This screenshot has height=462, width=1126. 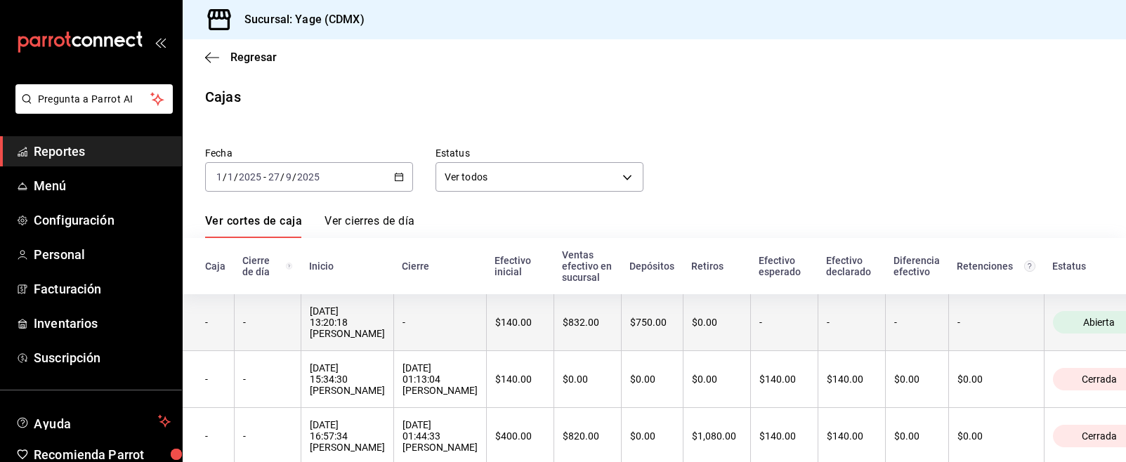 What do you see at coordinates (310, 226) in the screenshot?
I see `div: navigation tabs` at bounding box center [310, 226].